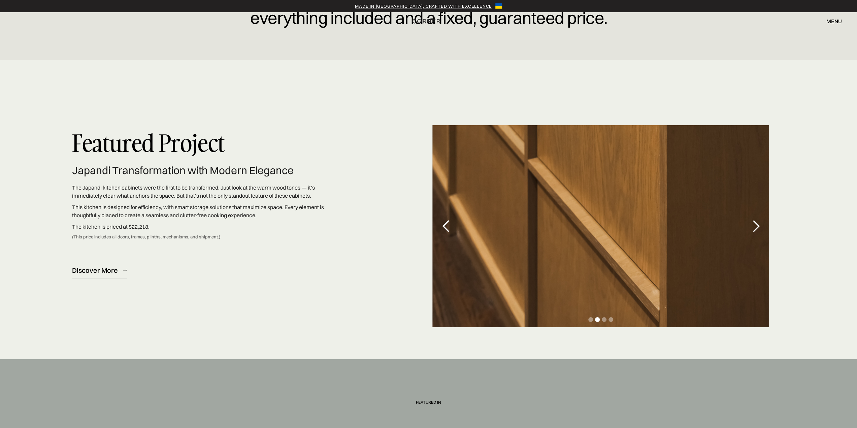  Describe the element at coordinates (446, 226) in the screenshot. I see `div: previous slide` at that location.